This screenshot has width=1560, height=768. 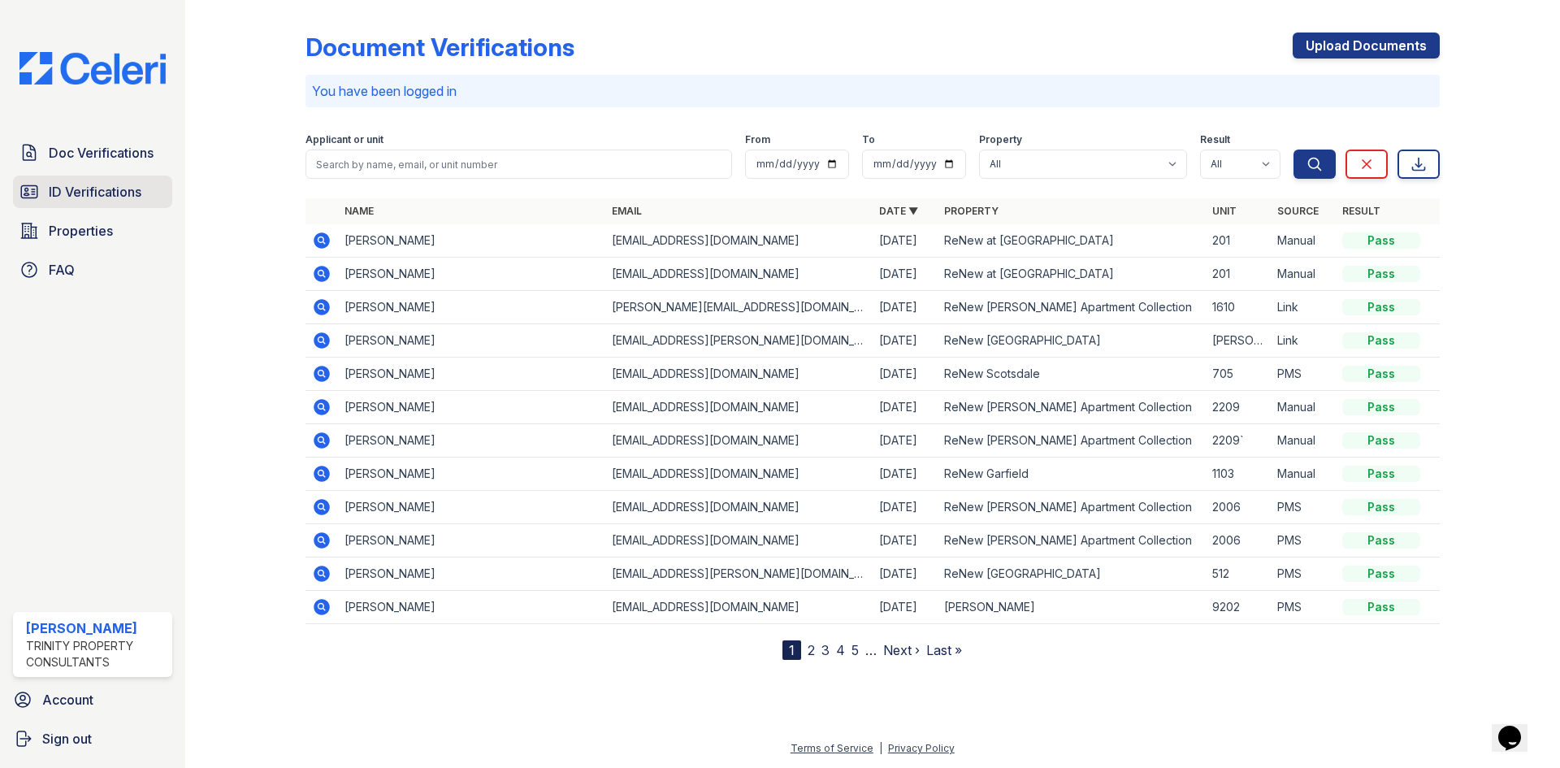 I want to click on td: 201, so click(x=1238, y=274).